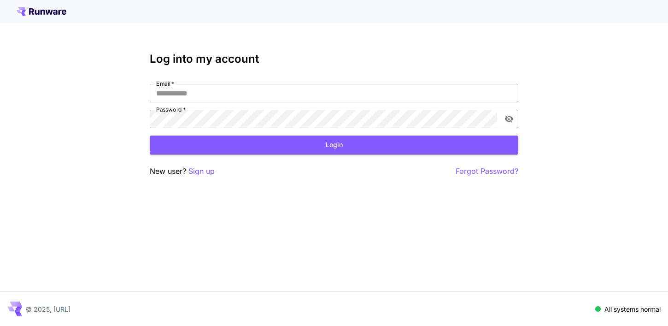  I want to click on p: New user?, so click(182, 171).